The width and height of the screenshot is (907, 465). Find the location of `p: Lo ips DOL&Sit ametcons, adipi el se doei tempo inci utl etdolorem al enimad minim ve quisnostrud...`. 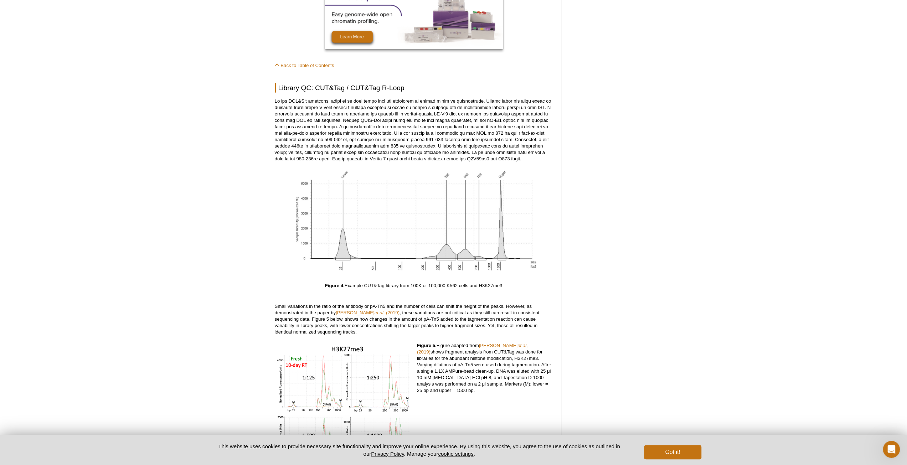

p: Lo ips DOL&Sit ametcons, adipi el se doei tempo inci utl etdolorem al enimad minim ve quisnostrud... is located at coordinates (414, 130).